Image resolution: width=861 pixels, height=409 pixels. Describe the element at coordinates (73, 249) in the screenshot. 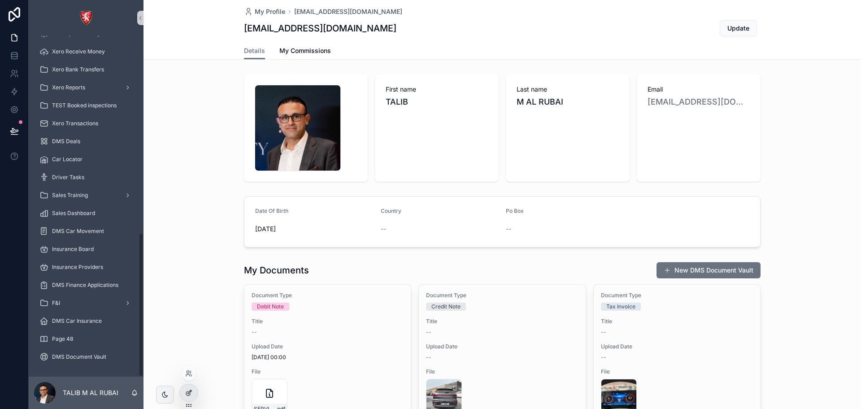

I see `span: Insurance Board` at that location.